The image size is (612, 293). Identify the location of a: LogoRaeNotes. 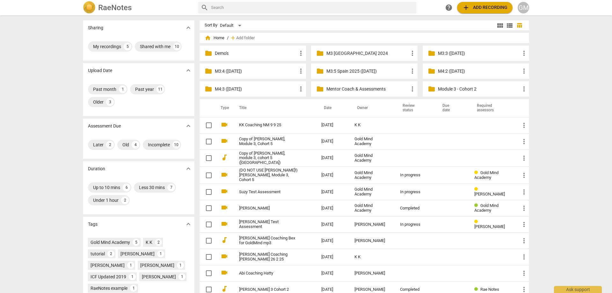
(138, 8).